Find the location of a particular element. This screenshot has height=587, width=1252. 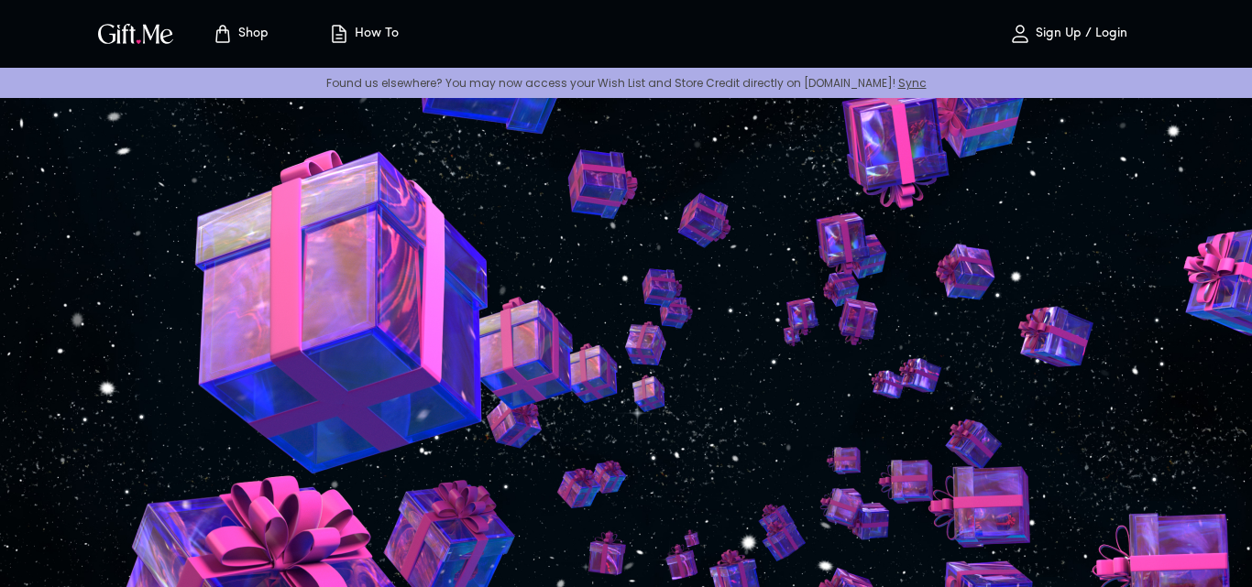

button: Sign Up / Login is located at coordinates (1068, 34).